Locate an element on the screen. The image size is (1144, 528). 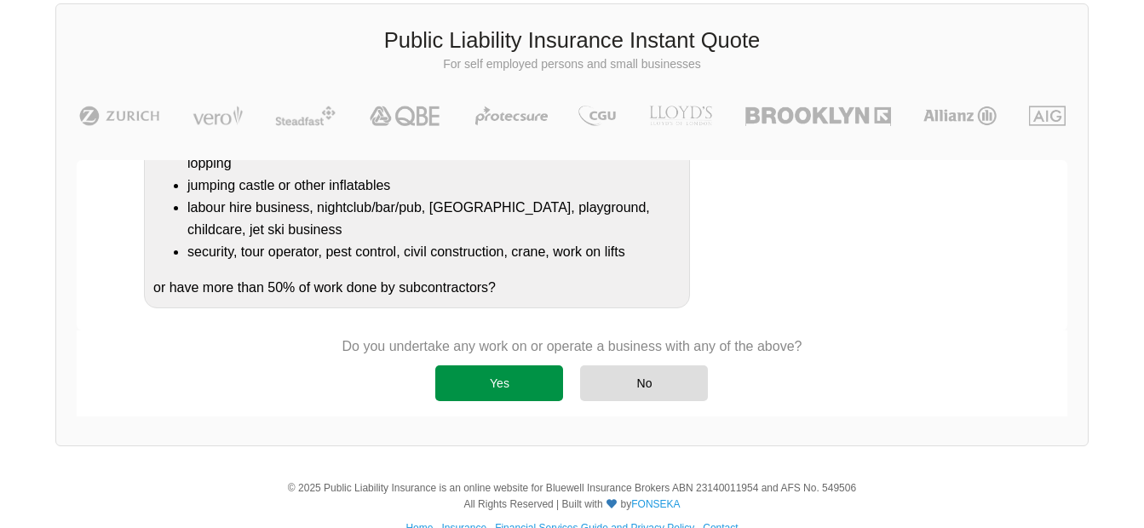
h3: Public Liability Insurance Instant Quote is located at coordinates (572, 41).